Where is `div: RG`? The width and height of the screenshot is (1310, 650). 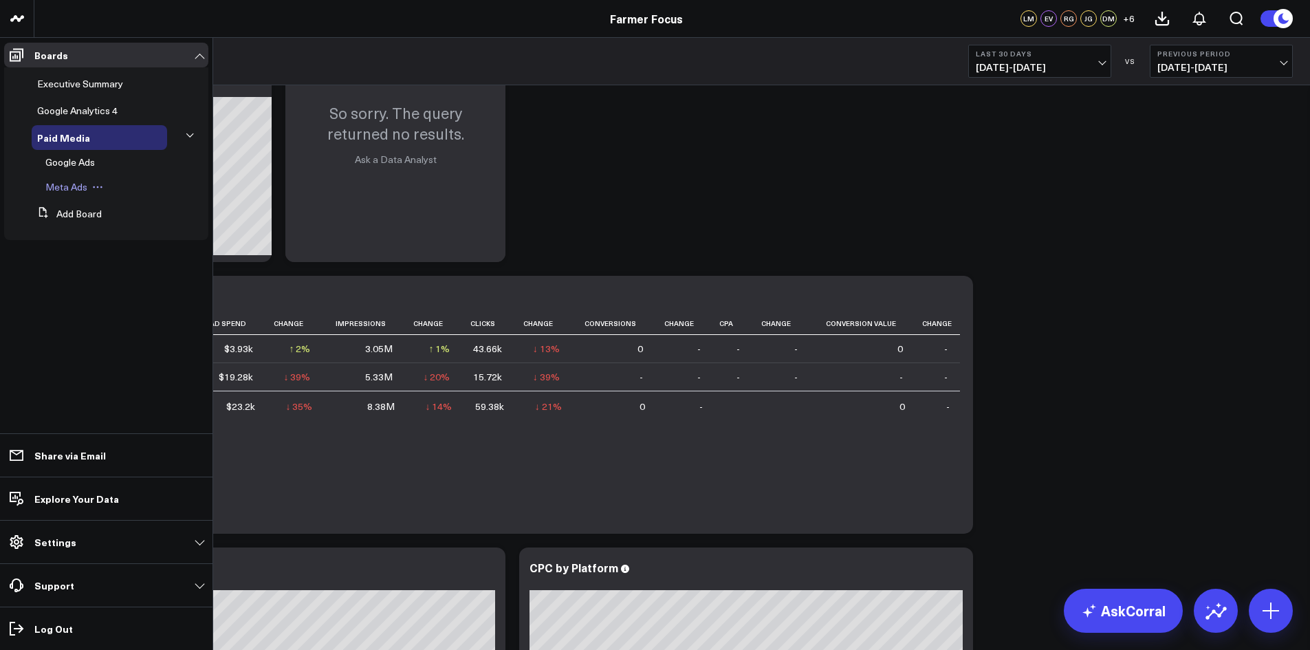
div: RG is located at coordinates (1069, 19).